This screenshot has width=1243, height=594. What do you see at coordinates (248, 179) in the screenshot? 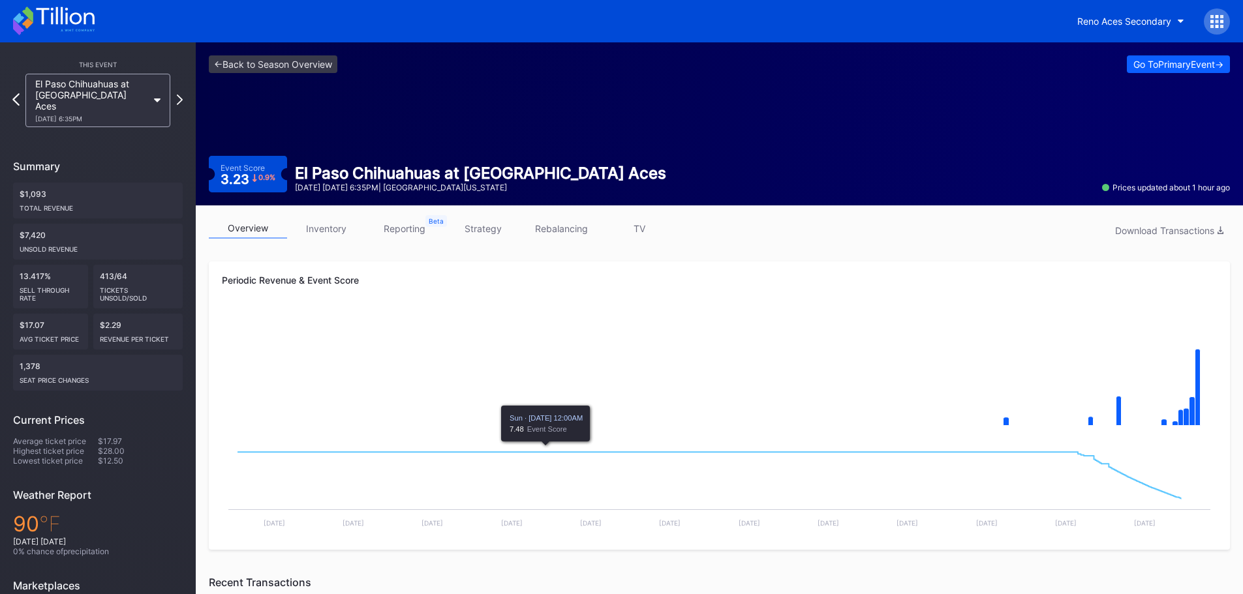
I see `div: 3.23` at bounding box center [248, 179].